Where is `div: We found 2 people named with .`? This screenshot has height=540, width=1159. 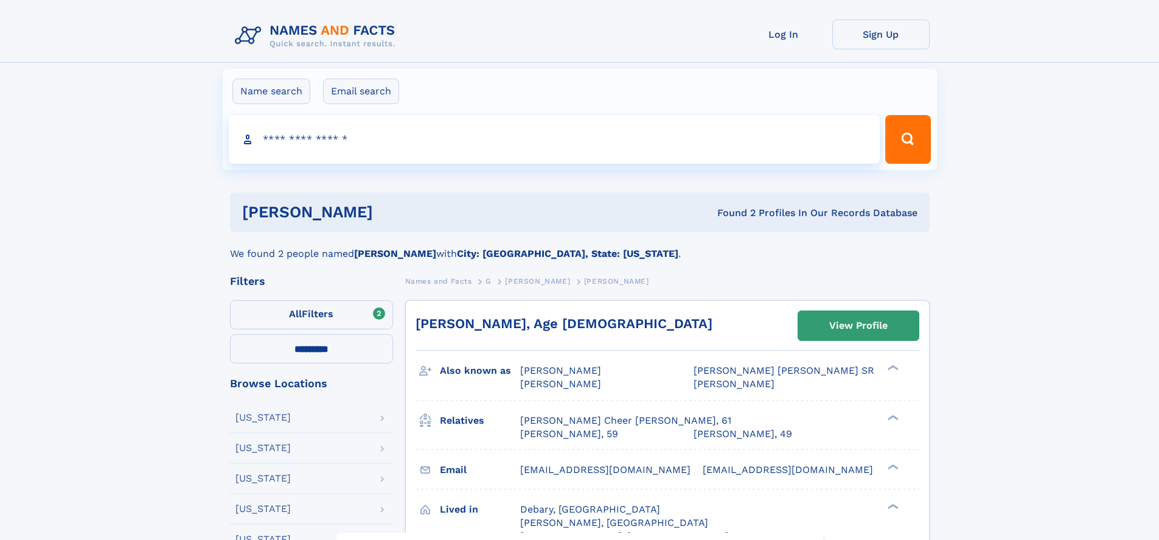 div: We found 2 people named with . is located at coordinates (580, 246).